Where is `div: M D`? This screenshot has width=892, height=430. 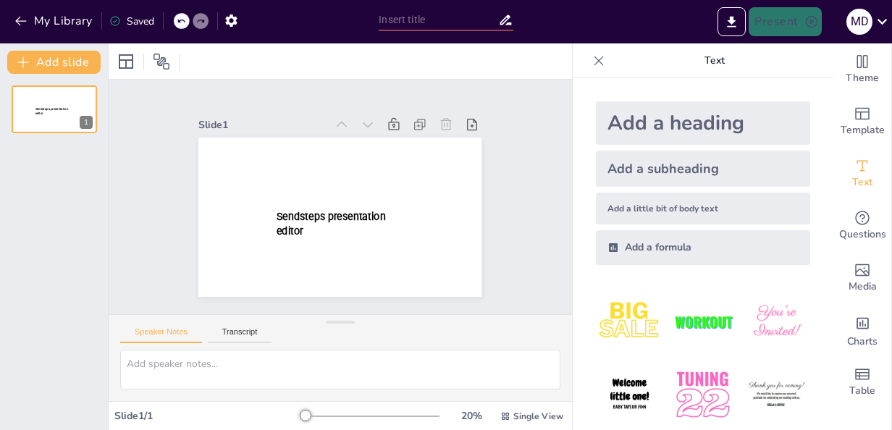
div: M D is located at coordinates (859, 22).